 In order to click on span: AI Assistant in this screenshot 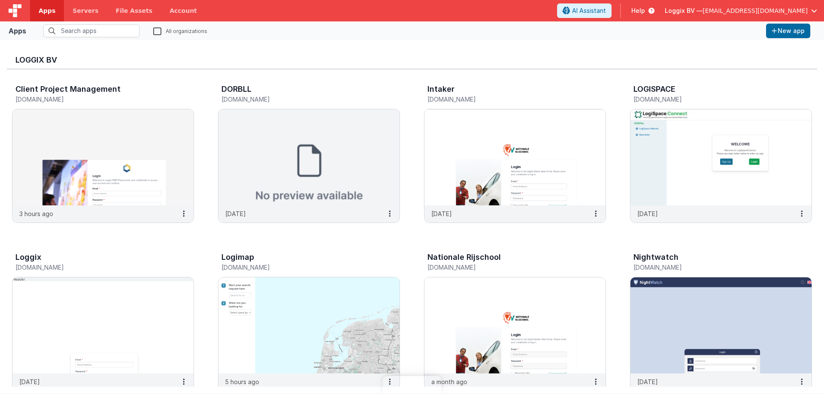, I will do `click(589, 11)`.